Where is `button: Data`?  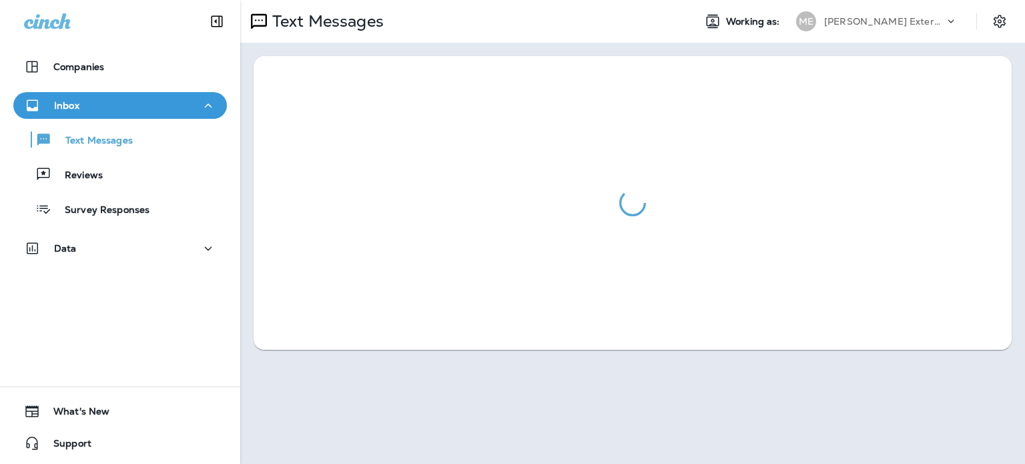 button: Data is located at coordinates (120, 248).